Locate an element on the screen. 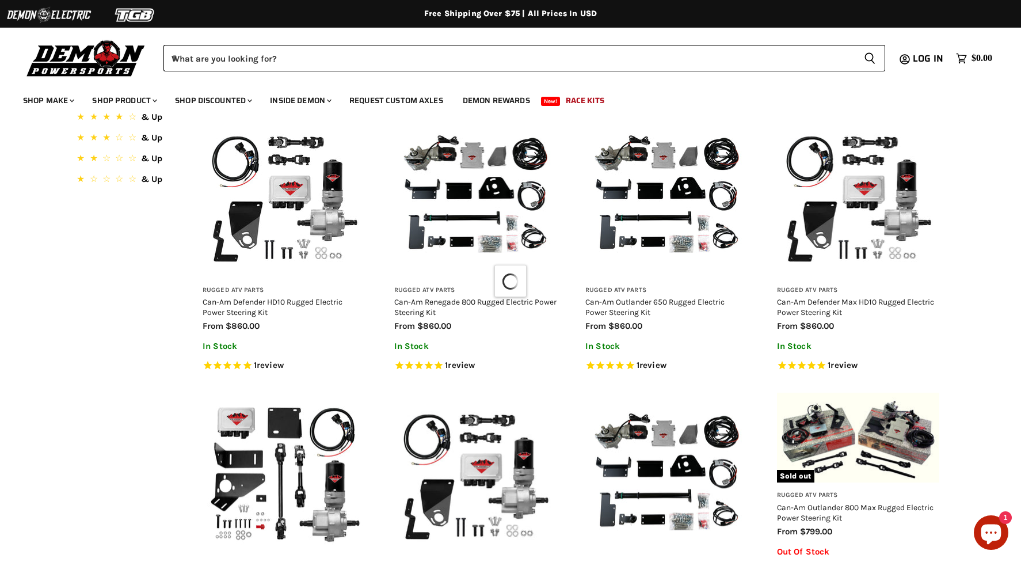  img: Demon Electric Logo 2 is located at coordinates (49, 15).